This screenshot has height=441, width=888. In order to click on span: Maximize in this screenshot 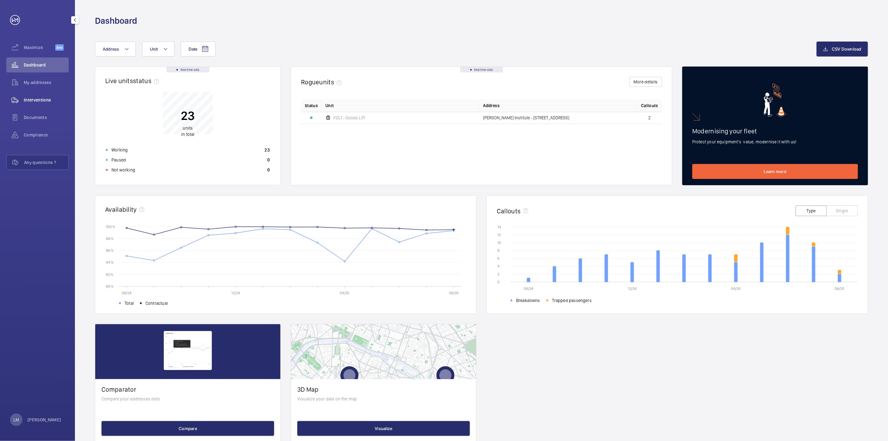, I will do `click(39, 47)`.